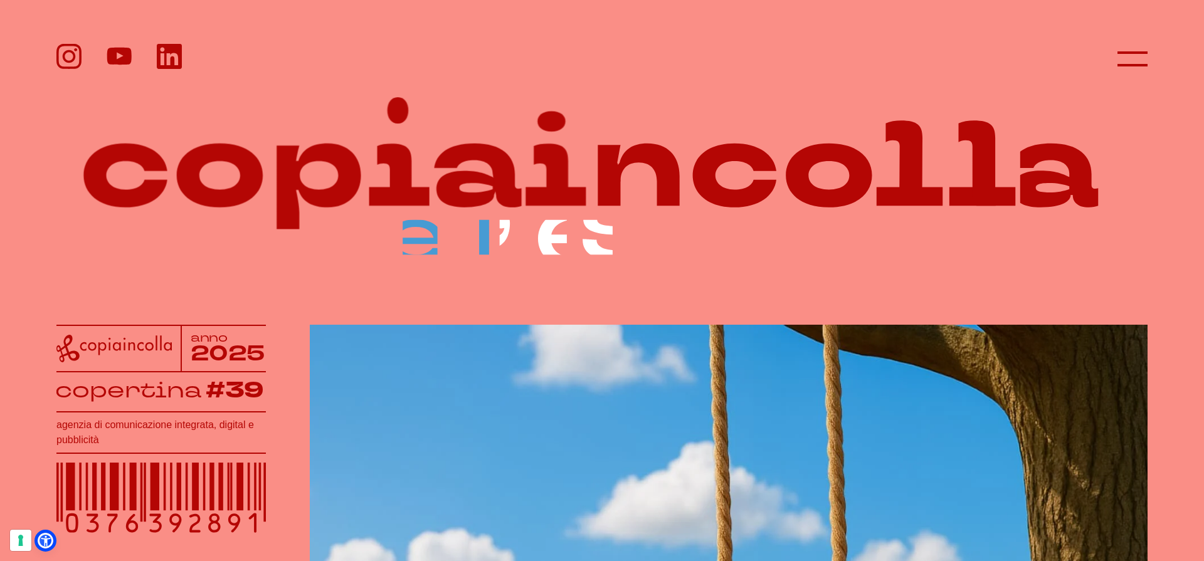 The image size is (1204, 561). I want to click on tspan: 2025, so click(228, 354).